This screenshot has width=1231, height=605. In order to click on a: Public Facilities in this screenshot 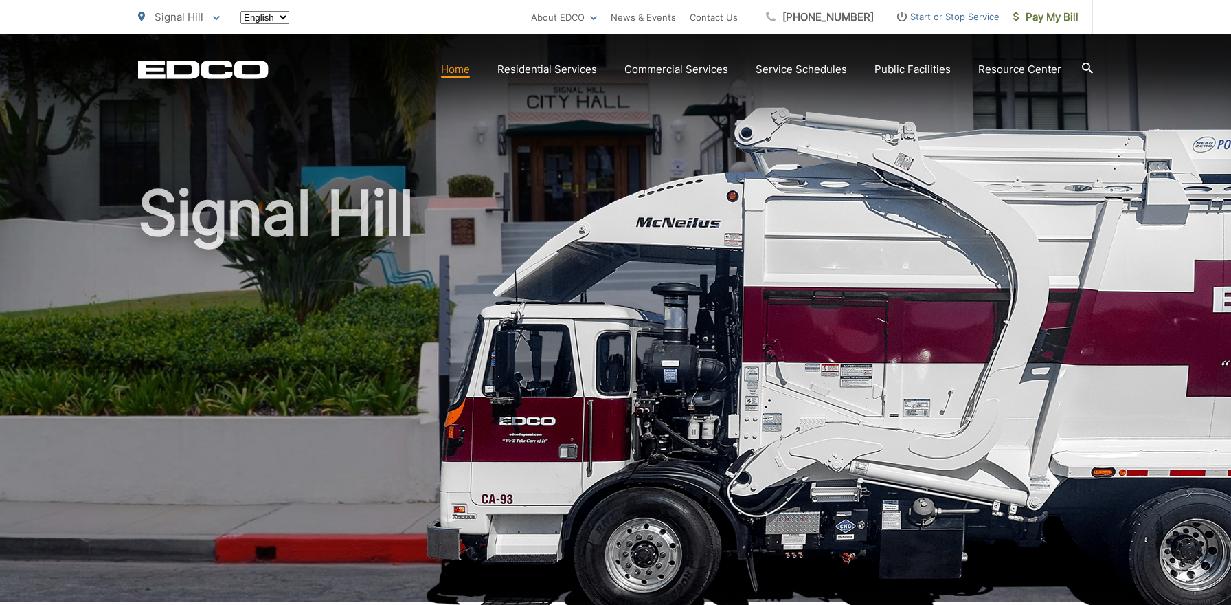, I will do `click(912, 69)`.